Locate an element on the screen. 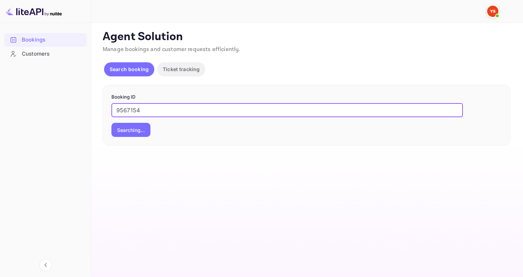 Image resolution: width=523 pixels, height=277 pixels. button: Collapse navigation is located at coordinates (46, 265).